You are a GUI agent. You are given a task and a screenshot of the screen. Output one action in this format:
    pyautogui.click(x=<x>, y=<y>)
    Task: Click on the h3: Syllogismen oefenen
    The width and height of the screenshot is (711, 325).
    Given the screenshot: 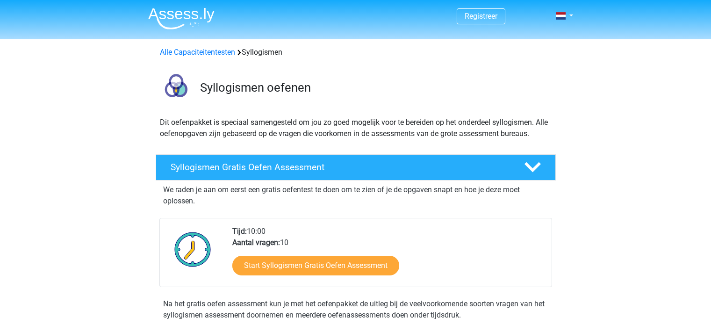 What is the action you would take?
    pyautogui.click(x=374, y=87)
    